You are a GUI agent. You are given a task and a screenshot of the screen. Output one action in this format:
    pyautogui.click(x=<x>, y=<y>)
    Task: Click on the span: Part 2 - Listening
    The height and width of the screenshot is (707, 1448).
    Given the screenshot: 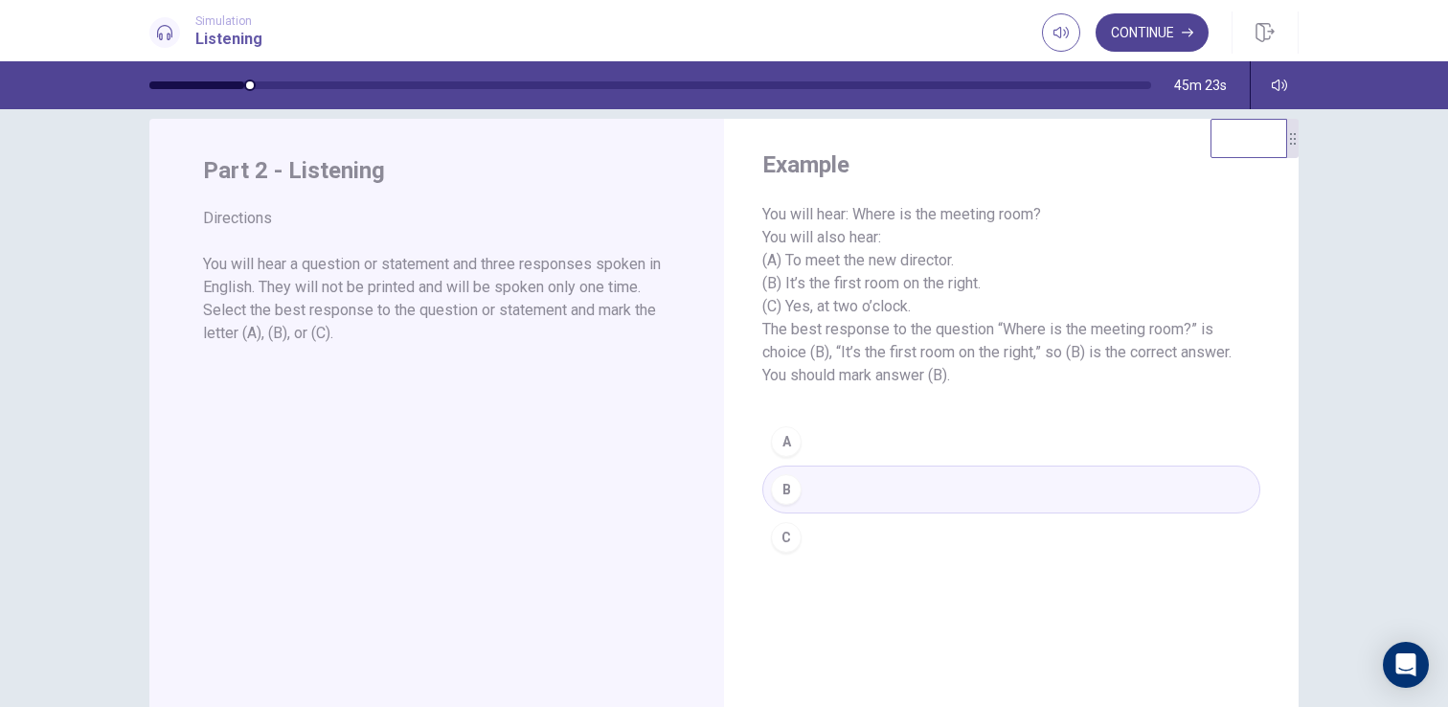 What is the action you would take?
    pyautogui.click(x=437, y=170)
    